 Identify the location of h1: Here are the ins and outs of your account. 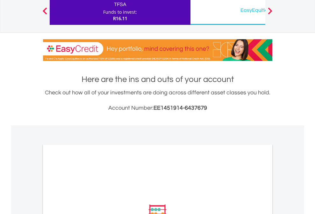
(158, 79).